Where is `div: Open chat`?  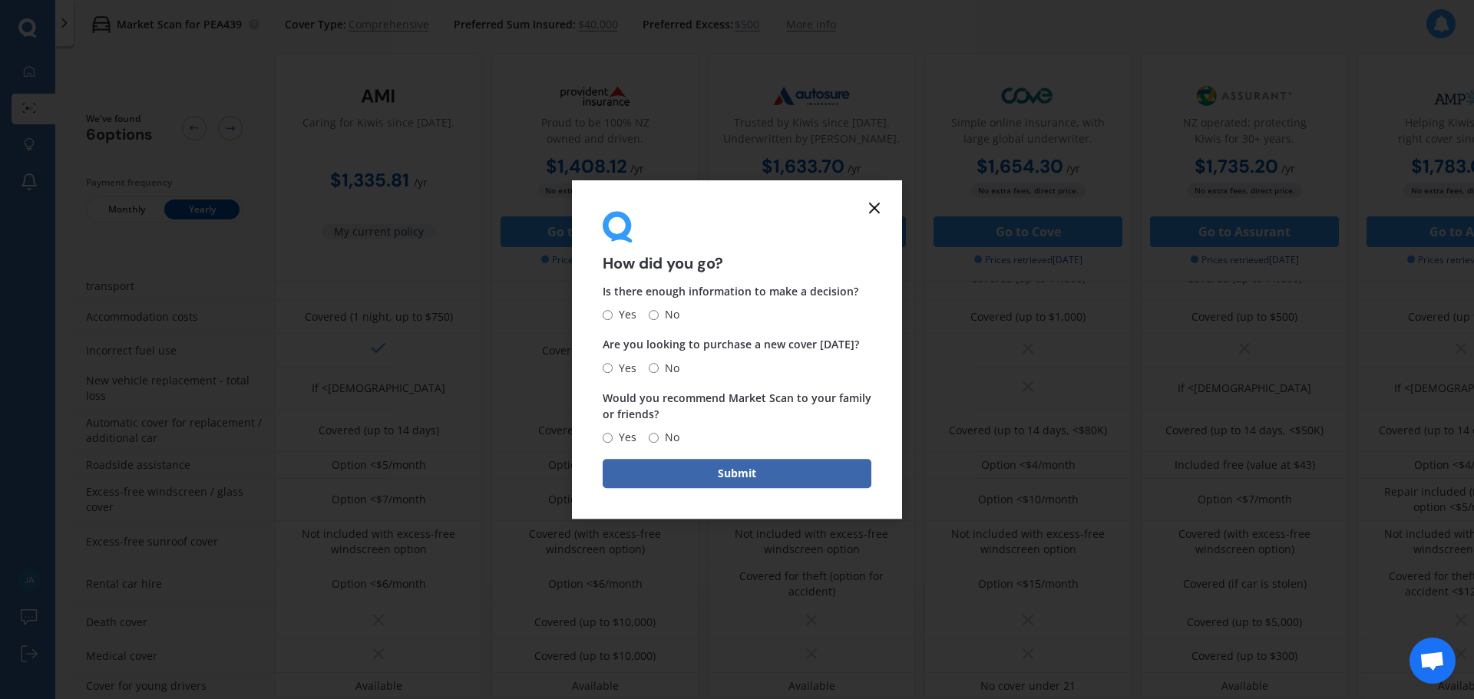 div: Open chat is located at coordinates (1433, 661).